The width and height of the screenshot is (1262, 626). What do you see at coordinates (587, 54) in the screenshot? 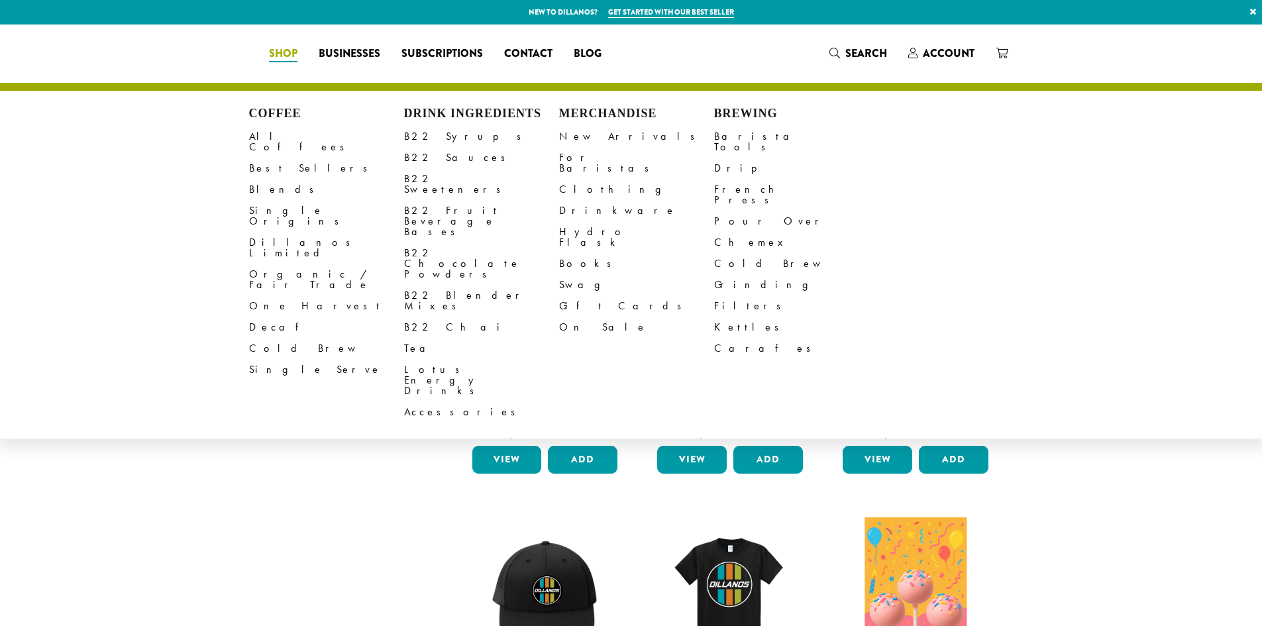
I see `span: Blog` at bounding box center [587, 54].